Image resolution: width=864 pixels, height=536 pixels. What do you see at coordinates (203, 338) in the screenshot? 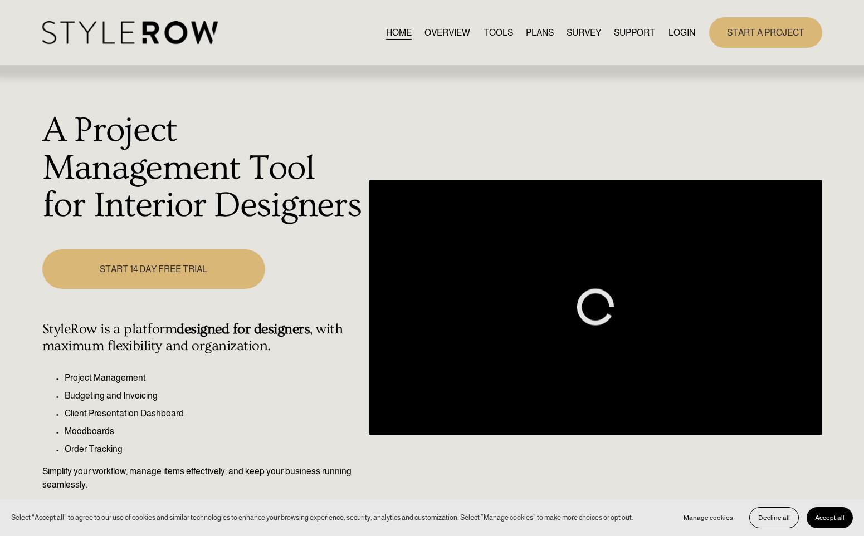
I see `h4: StyleRow is a platform , with maximum flexibility and organization.` at bounding box center [203, 338].